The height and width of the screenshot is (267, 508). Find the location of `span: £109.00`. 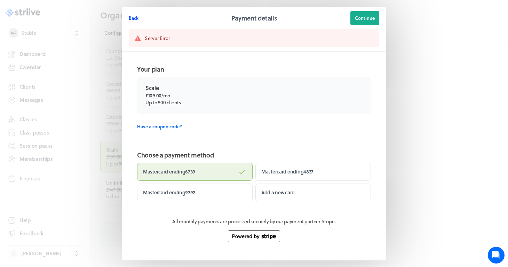

span: £109.00 is located at coordinates (153, 95).